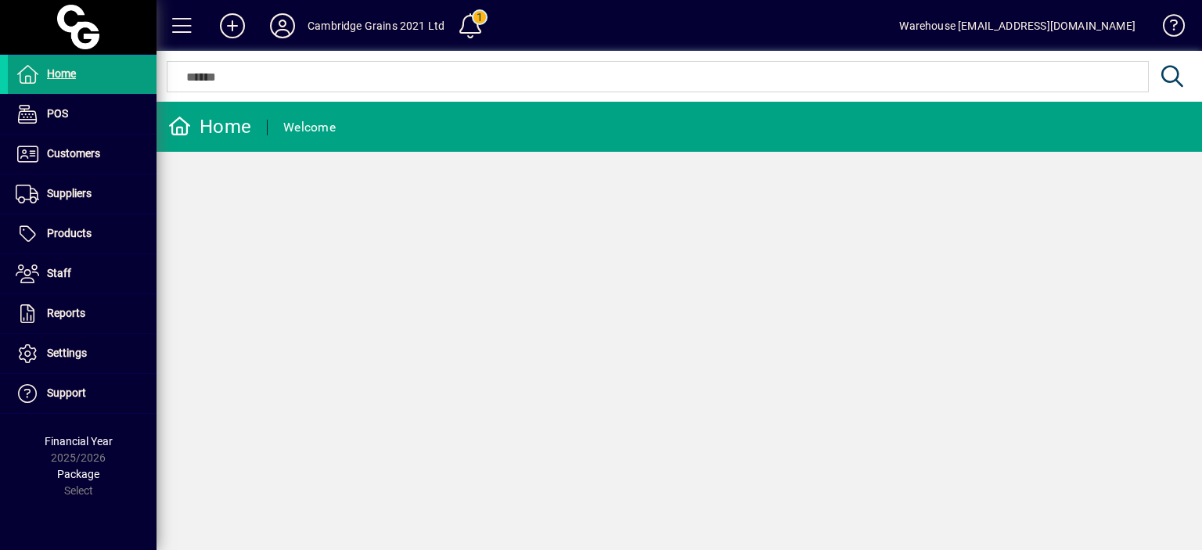 The height and width of the screenshot is (550, 1202). What do you see at coordinates (82, 354) in the screenshot?
I see `a: Settings` at bounding box center [82, 354].